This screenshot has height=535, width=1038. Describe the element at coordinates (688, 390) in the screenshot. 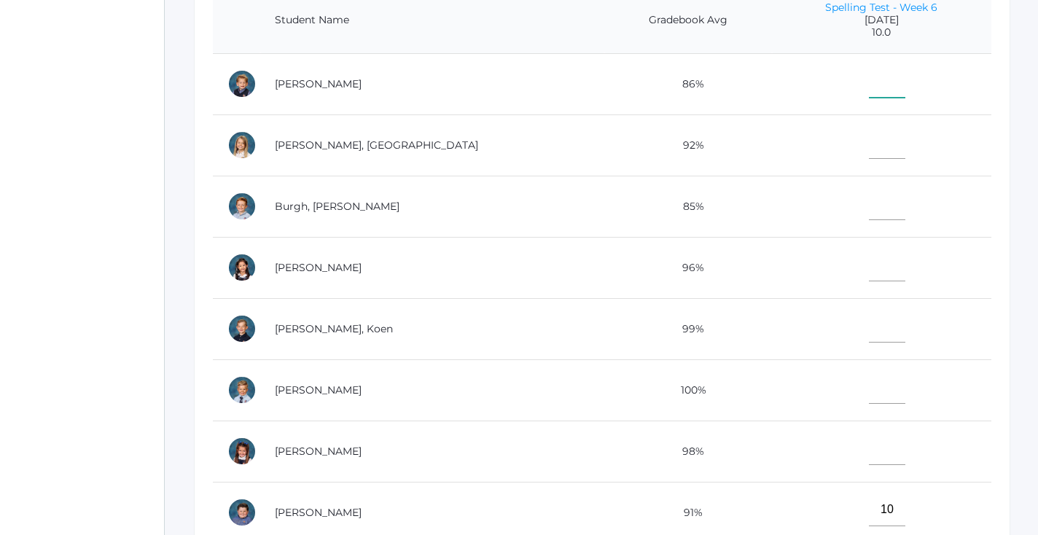

I see `td: 100%` at that location.